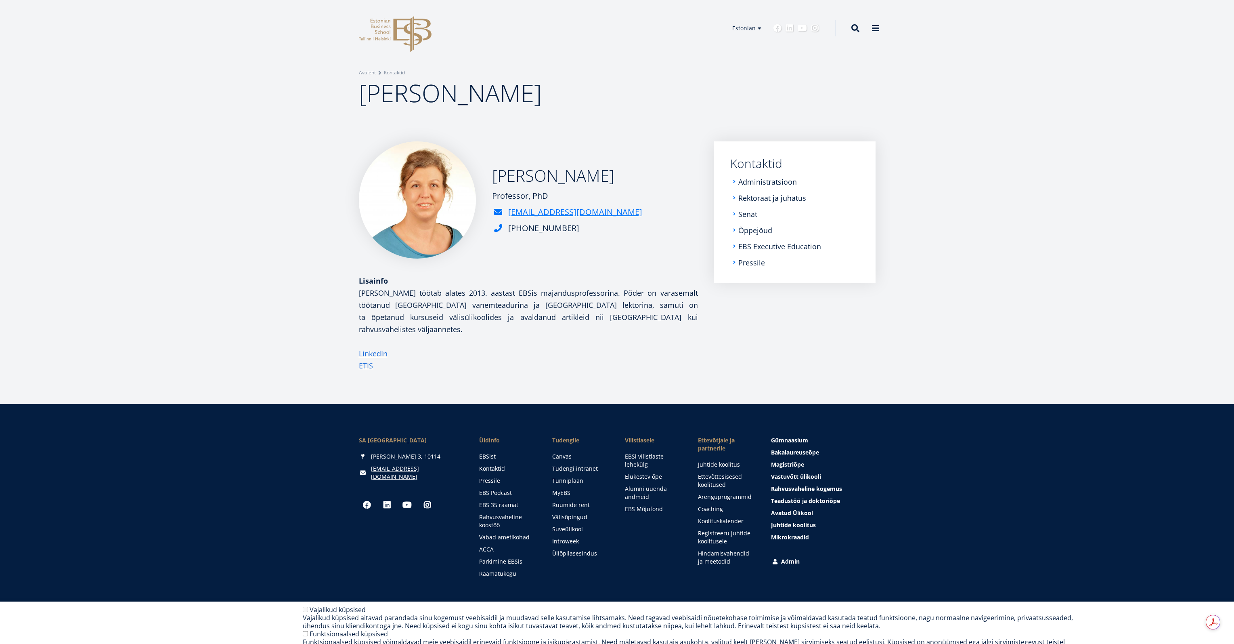 Image resolution: width=1234 pixels, height=644 pixels. What do you see at coordinates (726, 521) in the screenshot?
I see `a: Koolituskalender` at bounding box center [726, 521].